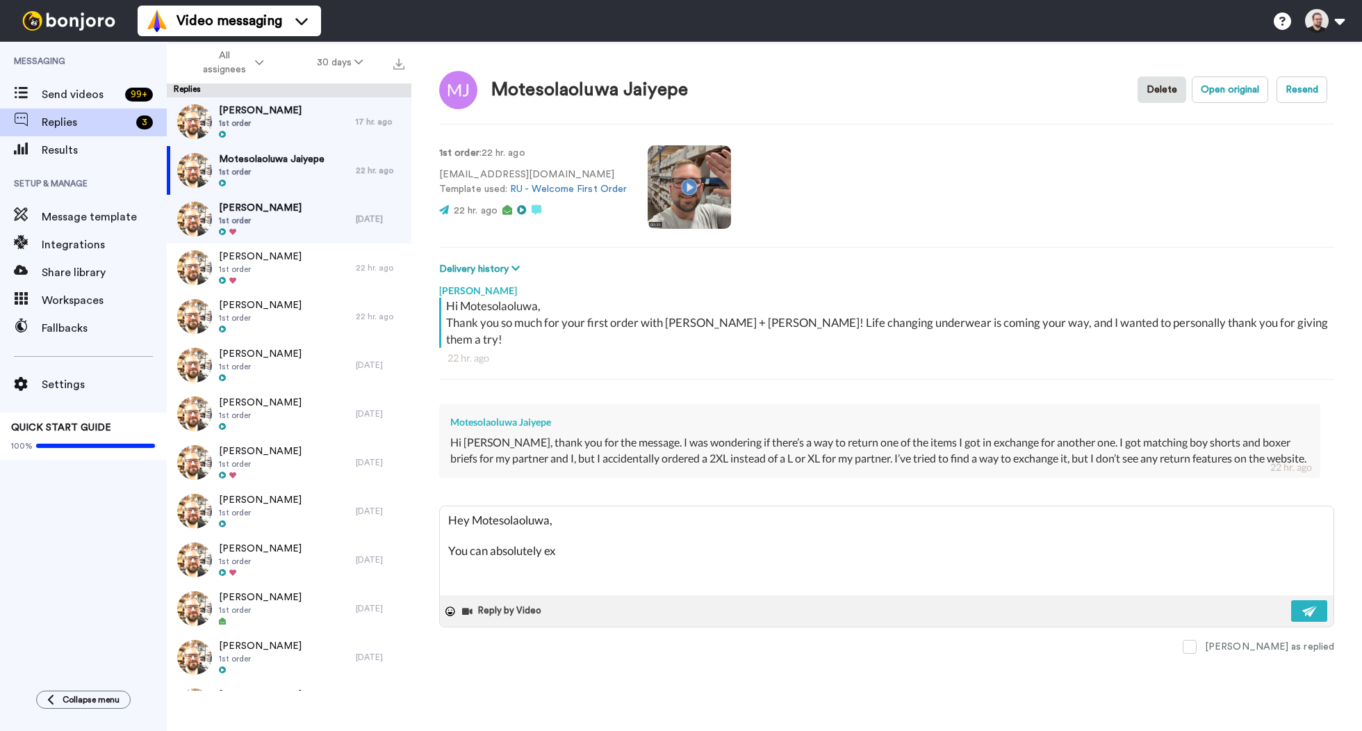 The width and height of the screenshot is (1362, 731). Describe the element at coordinates (399, 63) in the screenshot. I see `button: Export all results that match these filters now.` at that location.